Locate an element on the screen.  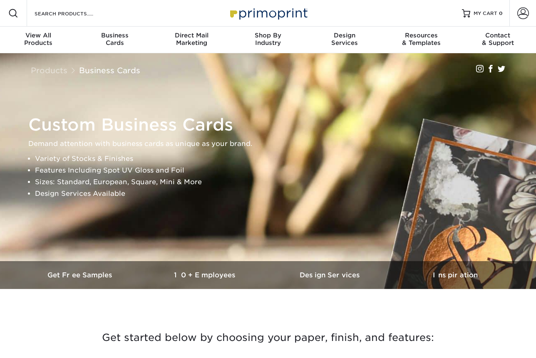
a: Products is located at coordinates (49, 70).